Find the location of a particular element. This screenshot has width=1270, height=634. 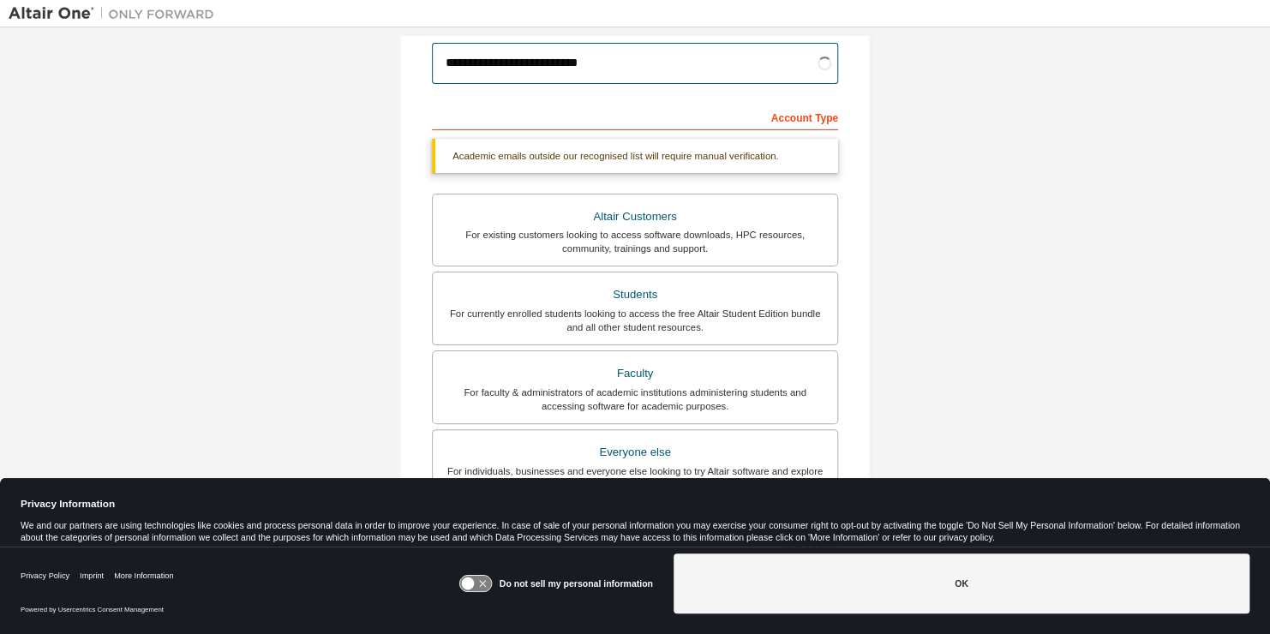

div: For currently enrolled students looking to access the free Altair Student Edition bundle and all ... is located at coordinates (635, 321).